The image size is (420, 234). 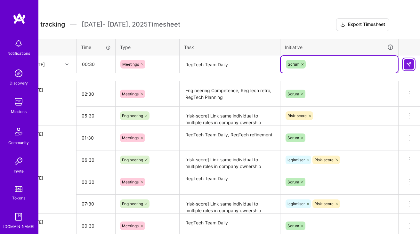 What do you see at coordinates (19, 189) in the screenshot?
I see `img: tokens` at bounding box center [19, 189].